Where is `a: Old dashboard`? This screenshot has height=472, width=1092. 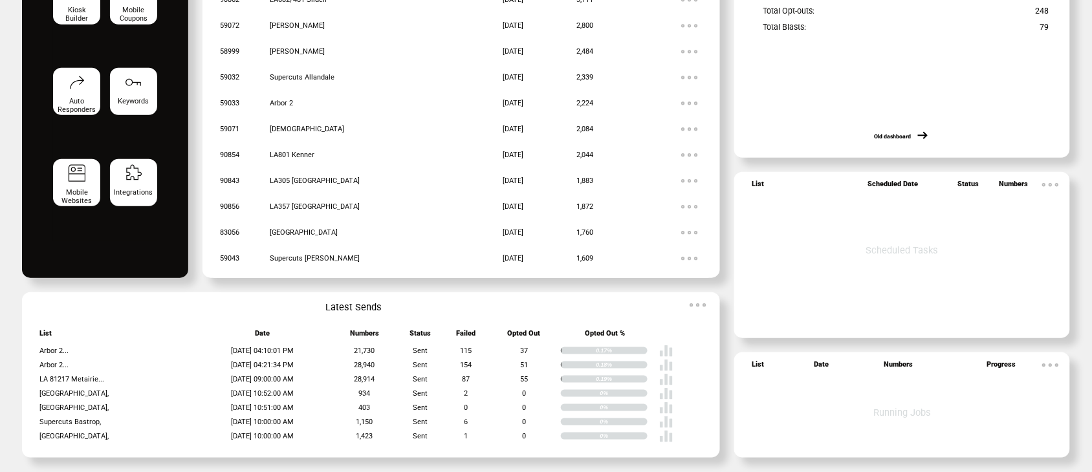
a: Old dashboard is located at coordinates (892, 136).